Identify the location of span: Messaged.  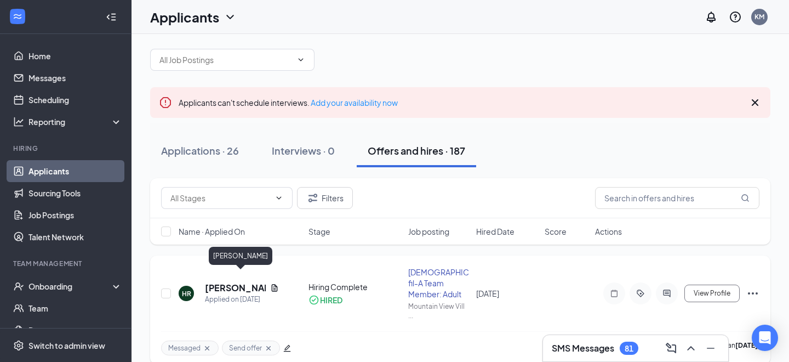
(184, 347).